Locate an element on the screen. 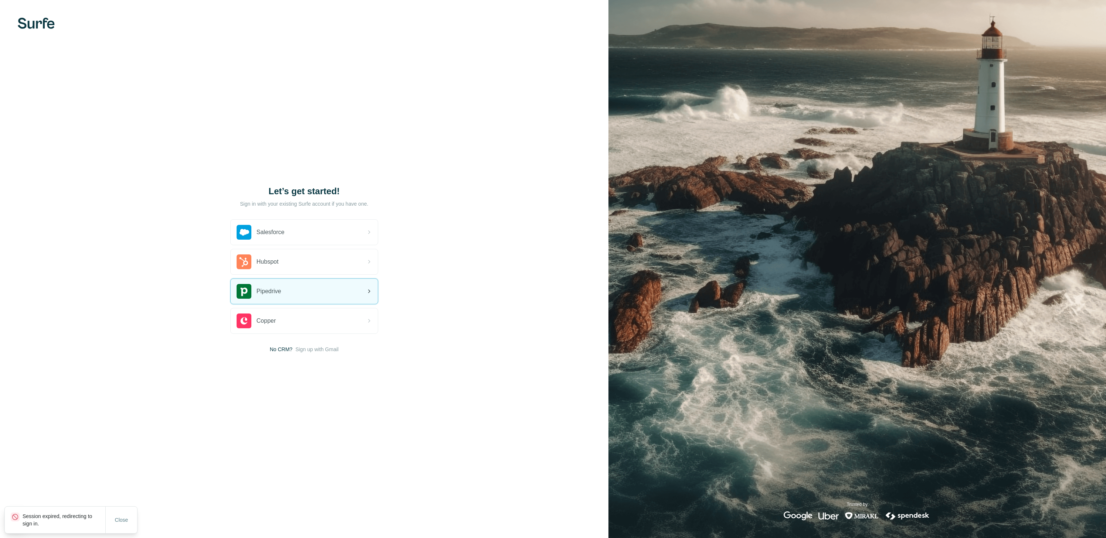  p: Session expired, redirecting to sign in. is located at coordinates (64, 520).